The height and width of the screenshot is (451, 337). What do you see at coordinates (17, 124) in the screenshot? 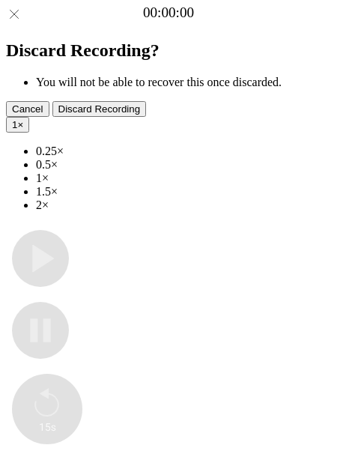
I see `button: 1×` at bounding box center [17, 124].